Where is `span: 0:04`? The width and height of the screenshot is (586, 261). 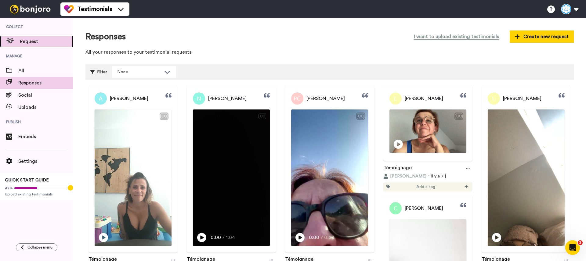
span: 0:04 is located at coordinates (329, 238).